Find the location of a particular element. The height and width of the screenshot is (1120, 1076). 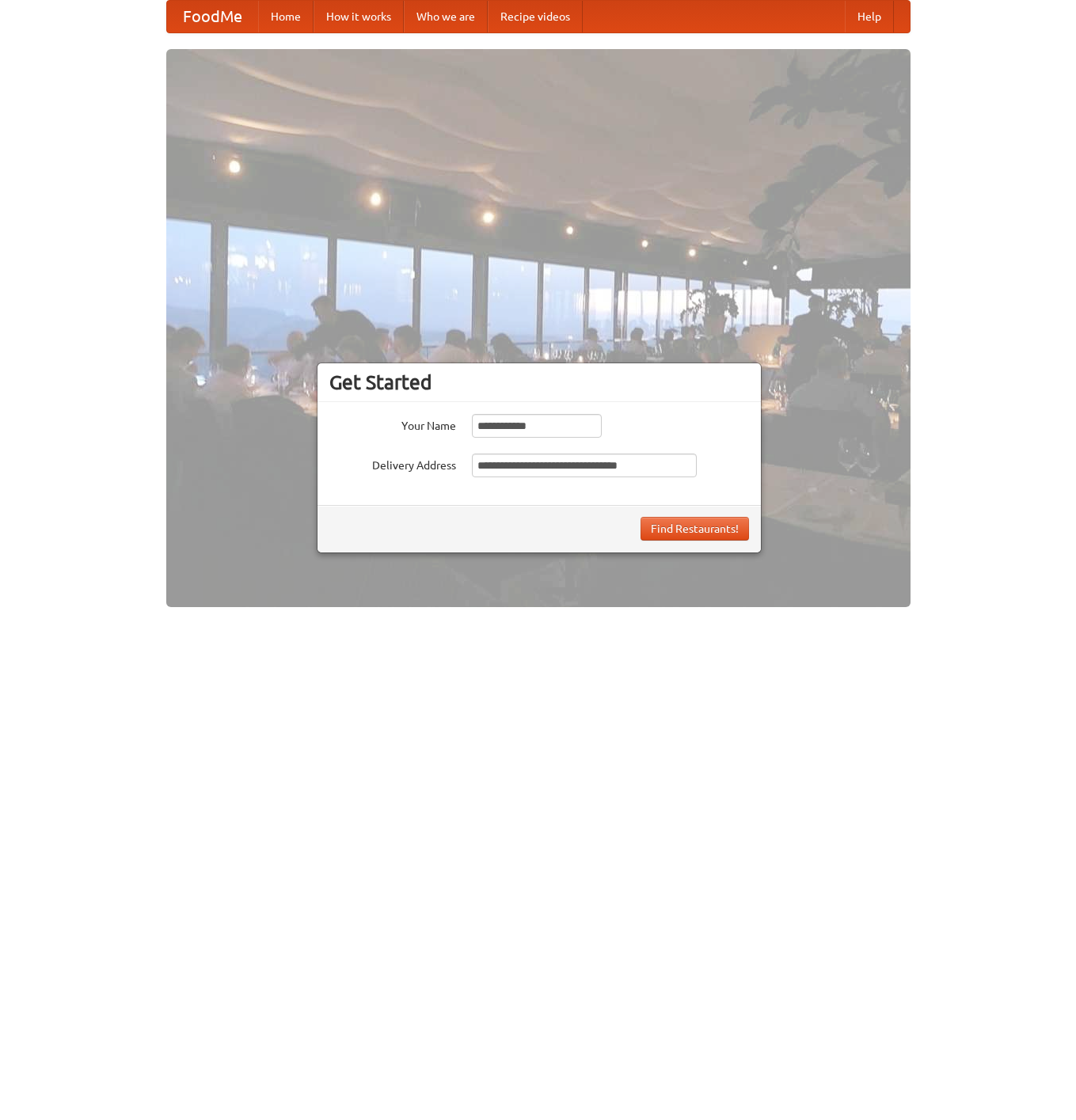

a: How it works is located at coordinates (359, 17).